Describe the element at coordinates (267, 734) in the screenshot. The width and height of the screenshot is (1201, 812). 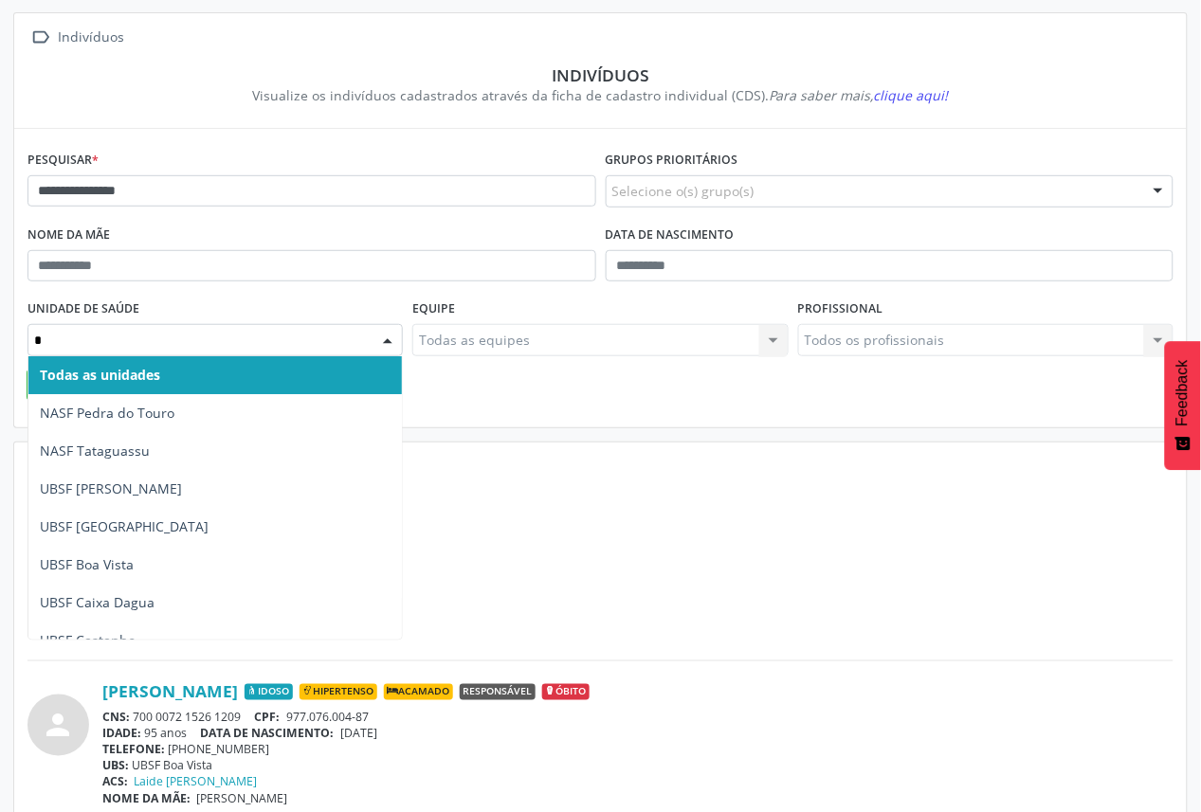
I see `span: DATA DE NASCIMENTO:` at that location.